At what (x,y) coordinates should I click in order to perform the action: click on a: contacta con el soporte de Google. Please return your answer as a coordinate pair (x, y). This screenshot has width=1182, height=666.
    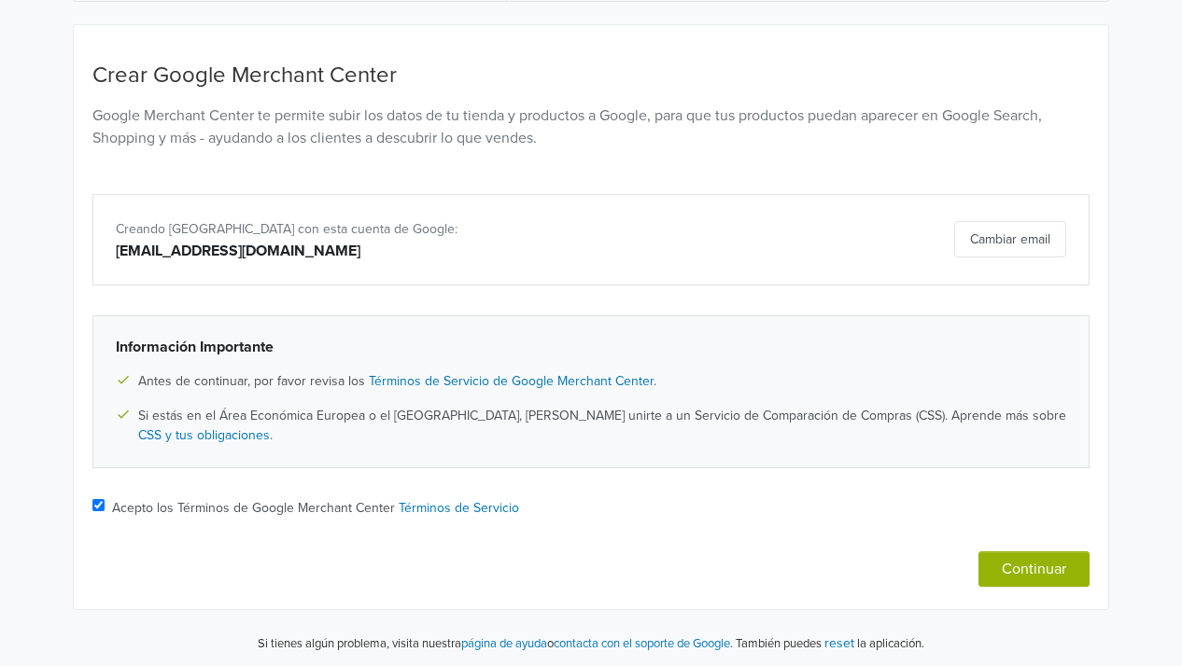
    Looking at the image, I should click on (641, 644).